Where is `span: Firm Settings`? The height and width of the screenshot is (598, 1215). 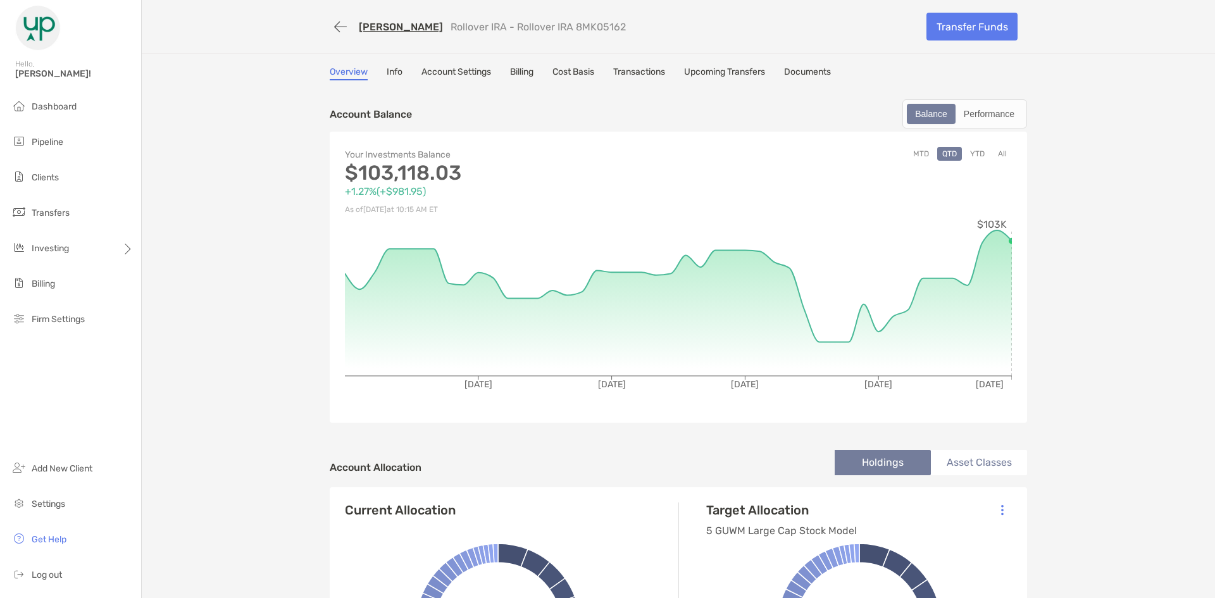
span: Firm Settings is located at coordinates (58, 319).